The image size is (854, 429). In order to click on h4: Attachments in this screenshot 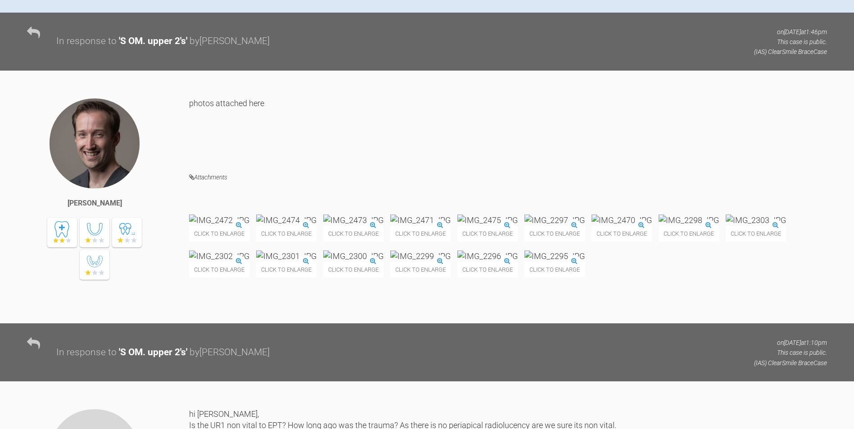, I will do `click(508, 177)`.